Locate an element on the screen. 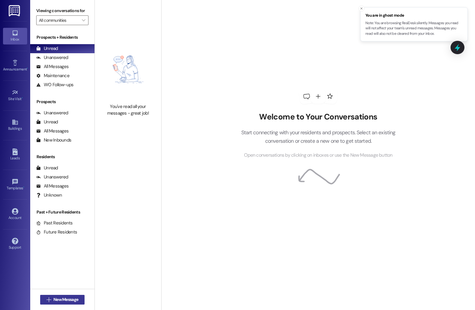 Image resolution: width=475 pixels, height=310 pixels. button: Close toast is located at coordinates (362, 8).